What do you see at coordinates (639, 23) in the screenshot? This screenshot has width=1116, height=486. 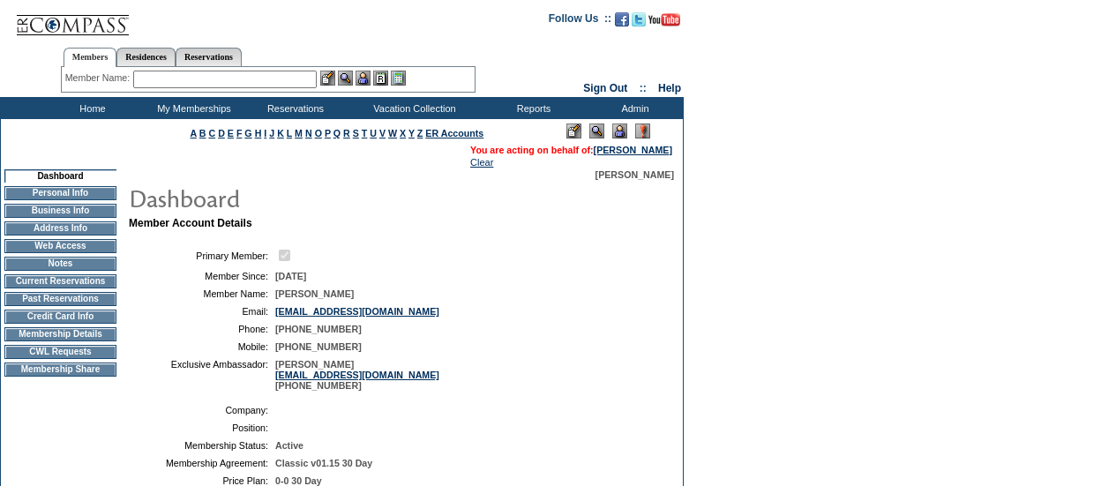 I see `a: Follow us on Twitter` at bounding box center [639, 23].